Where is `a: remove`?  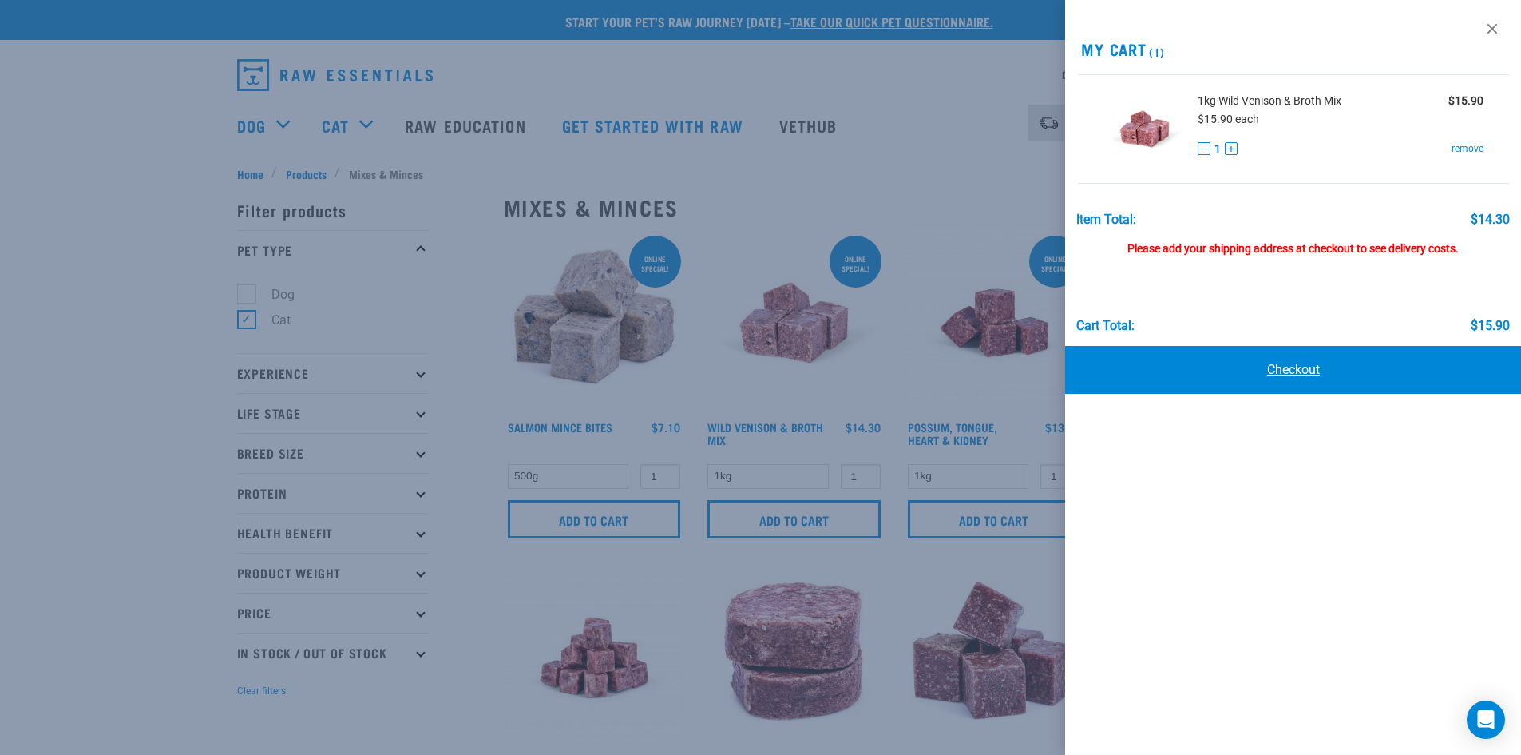
a: remove is located at coordinates (1467, 149).